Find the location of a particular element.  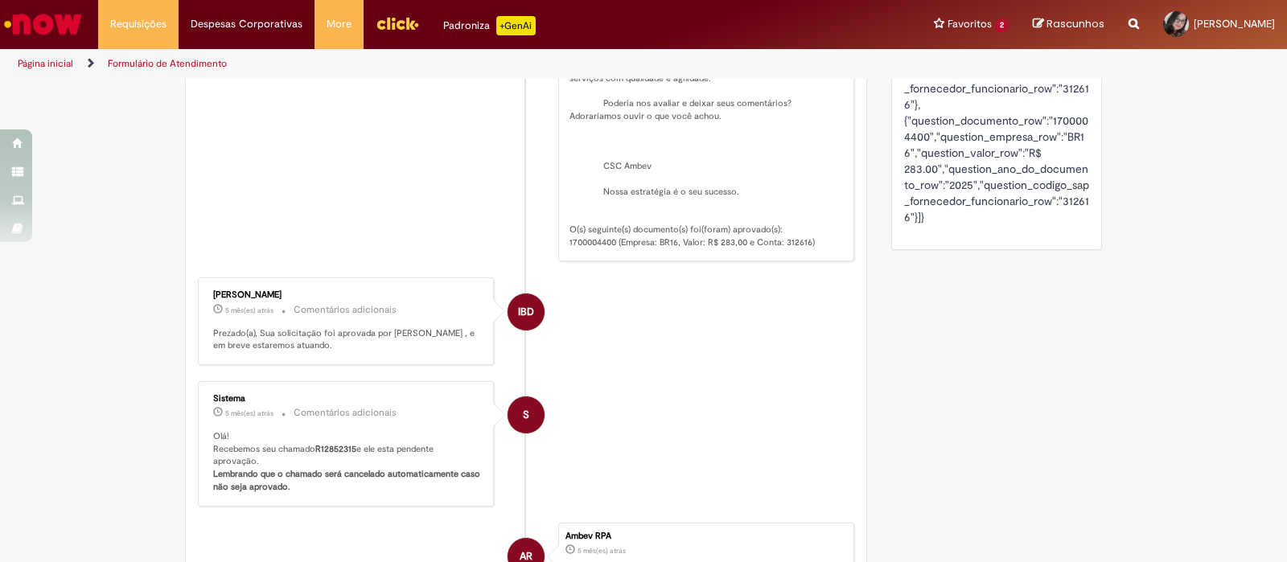

b: R12852315 is located at coordinates (335, 449).